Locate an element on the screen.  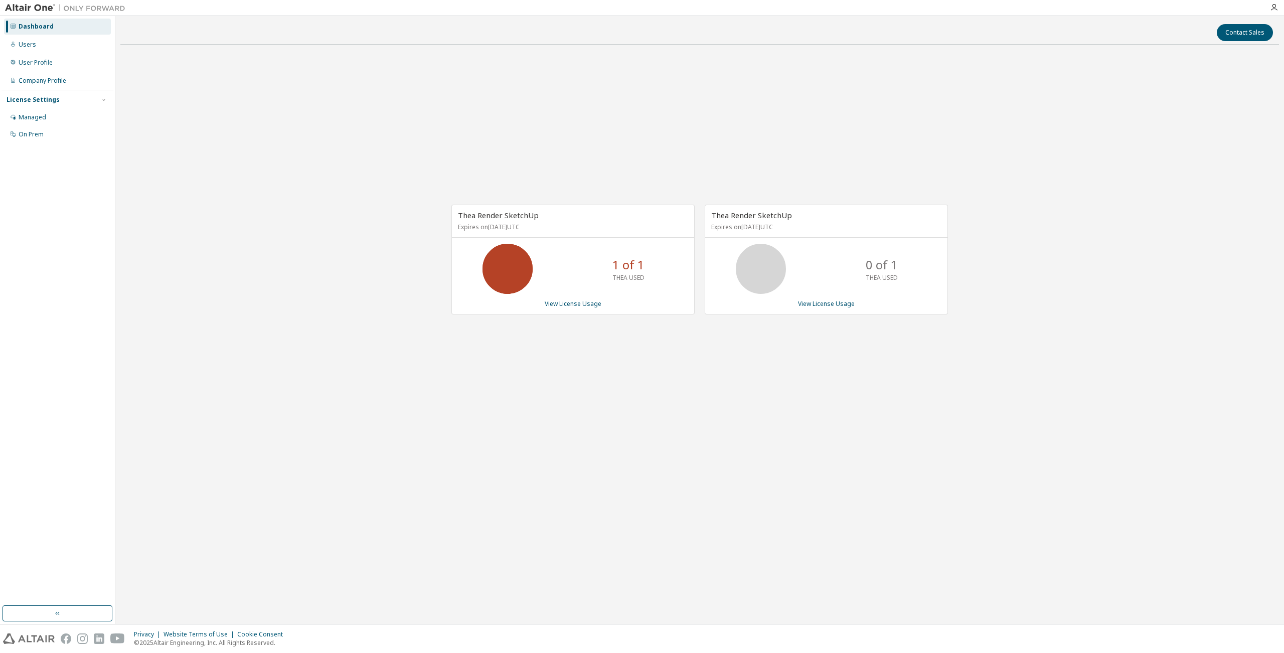
img: linkedin.svg is located at coordinates (99, 638).